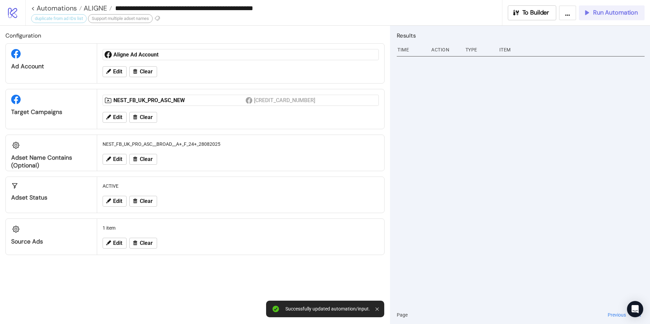 The width and height of the screenshot is (650, 324). What do you see at coordinates (195, 36) in the screenshot?
I see `h2: Configuration` at bounding box center [195, 36].